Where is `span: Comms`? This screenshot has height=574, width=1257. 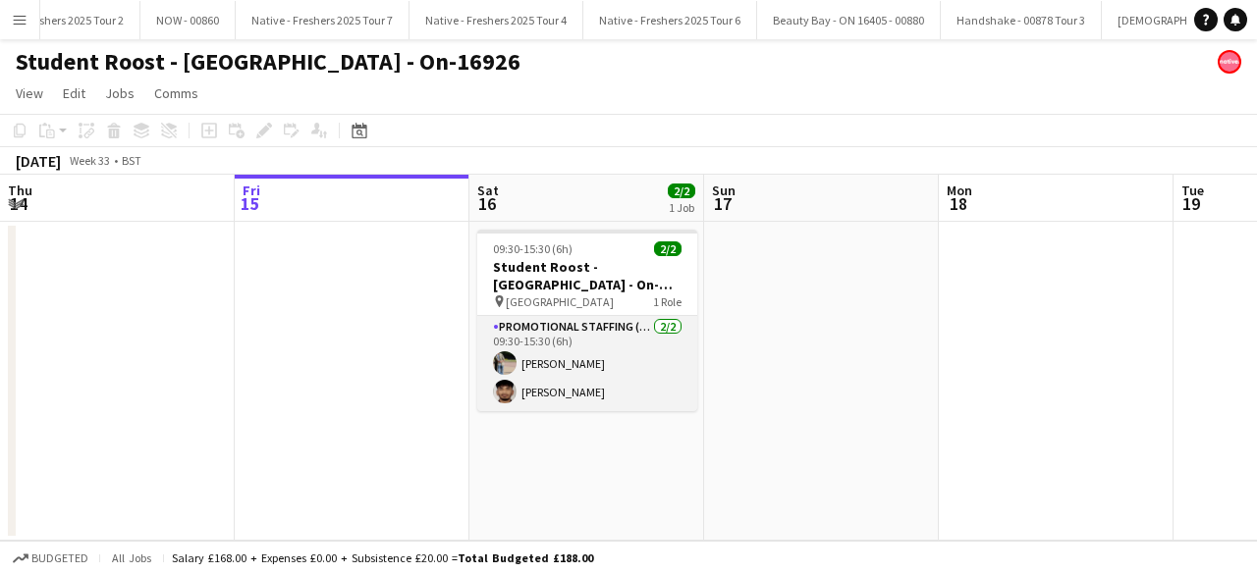
span: Comms is located at coordinates (176, 93).